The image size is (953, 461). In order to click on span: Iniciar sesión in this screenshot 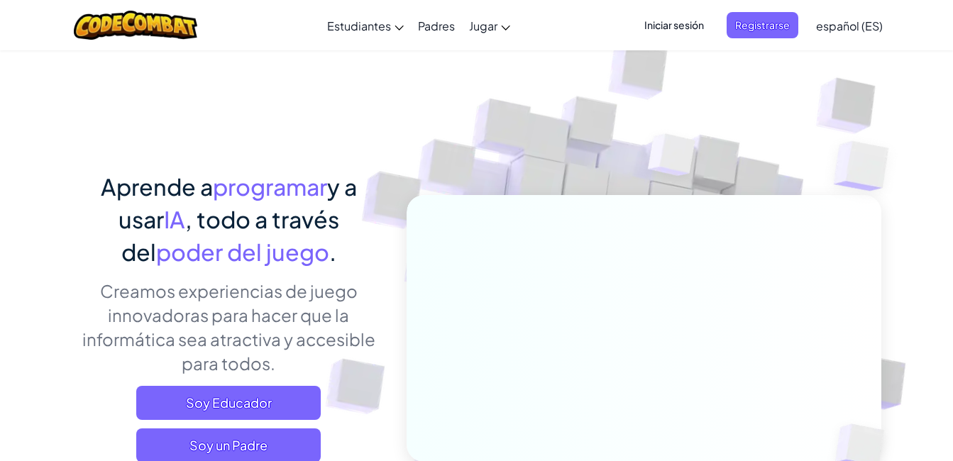, I will do `click(674, 25)`.